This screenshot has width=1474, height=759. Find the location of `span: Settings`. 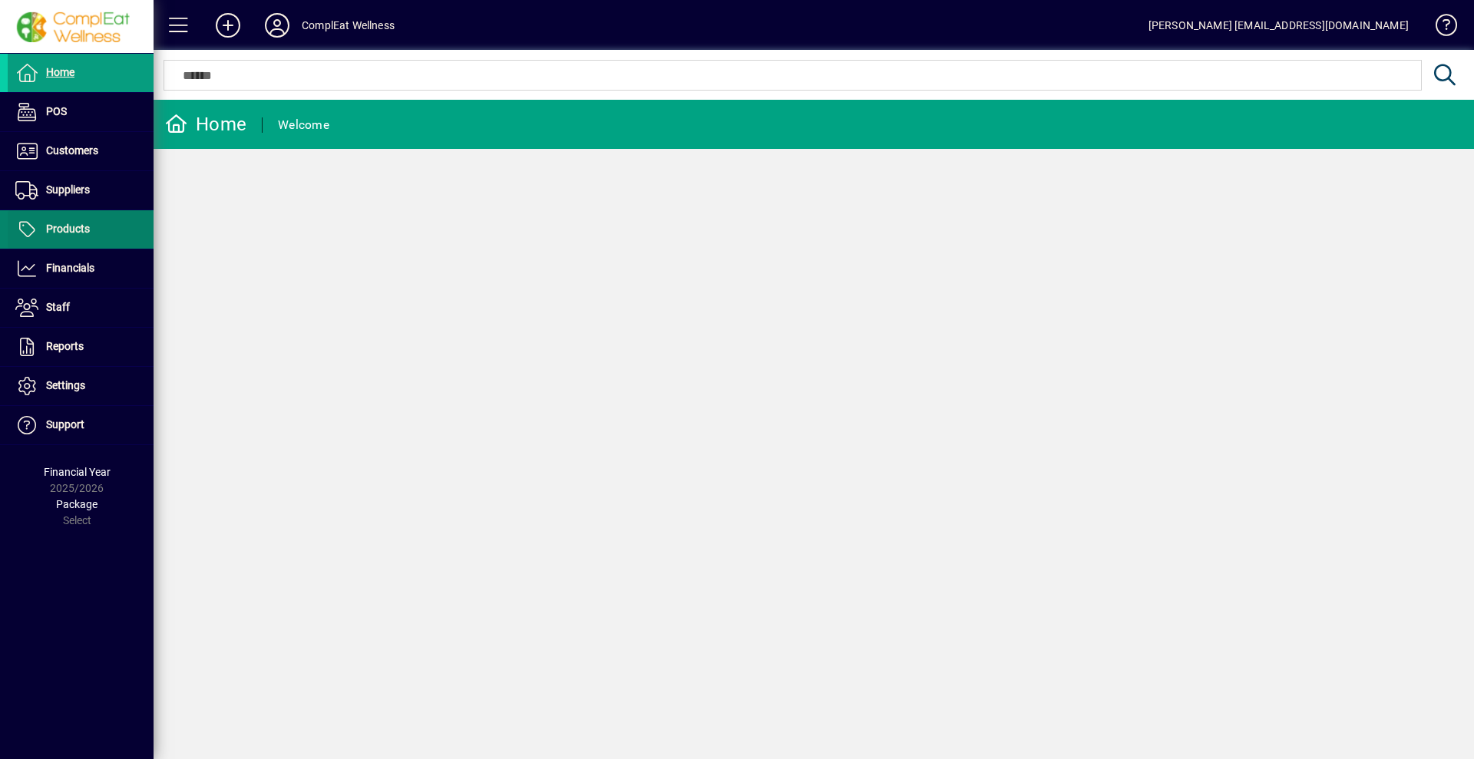

span: Settings is located at coordinates (65, 385).